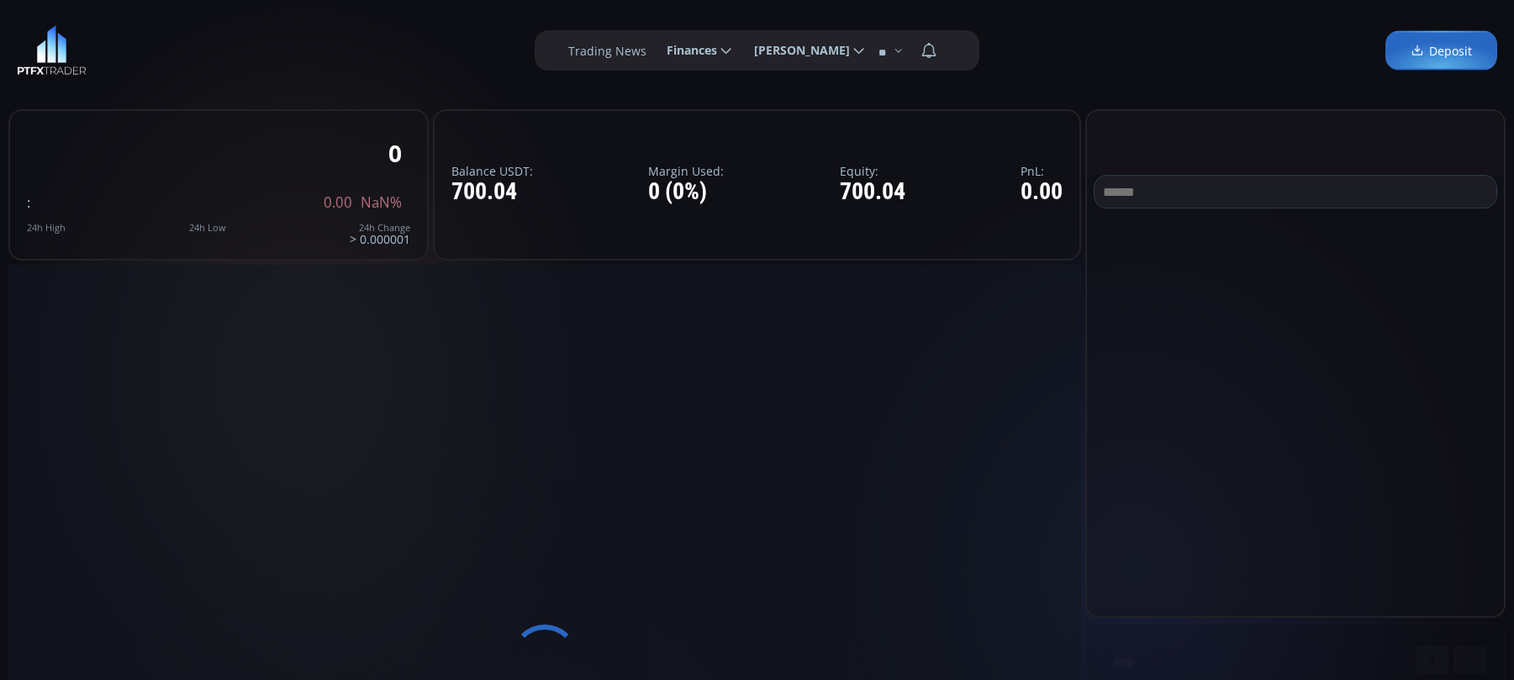 This screenshot has width=1514, height=680. I want to click on label: Trading News, so click(607, 50).